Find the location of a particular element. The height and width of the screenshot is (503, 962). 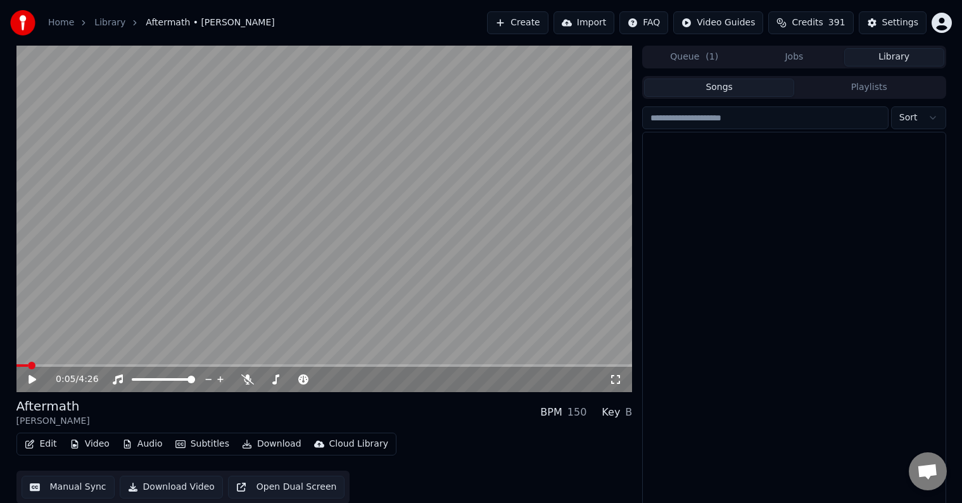

a: Open chat is located at coordinates (927, 471).